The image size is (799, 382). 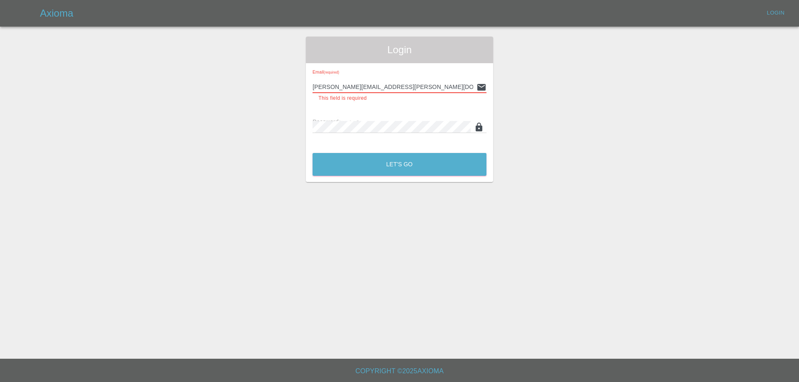 What do you see at coordinates (399, 50) in the screenshot?
I see `span: Login` at bounding box center [399, 50].